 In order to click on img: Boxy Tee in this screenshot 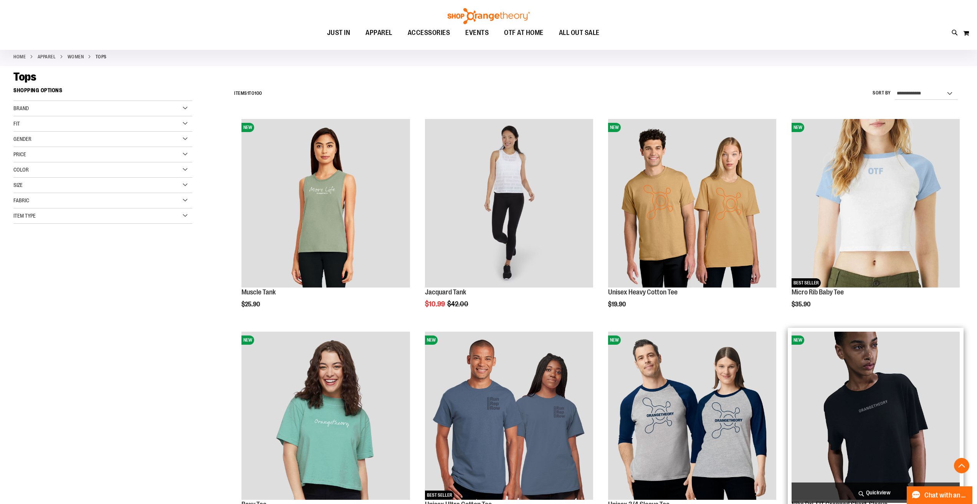, I will do `click(325, 416)`.